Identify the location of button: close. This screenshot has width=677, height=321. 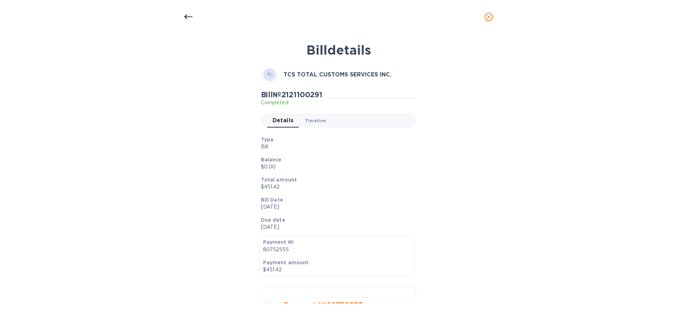
(489, 17).